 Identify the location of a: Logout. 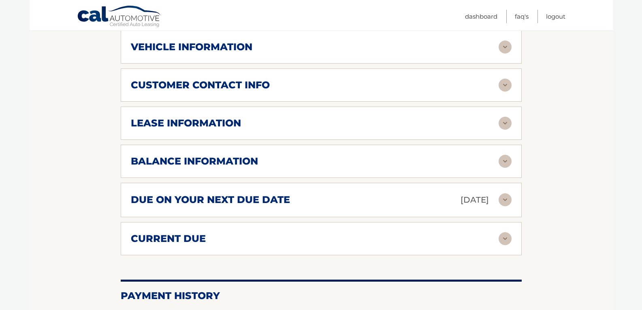
(555, 16).